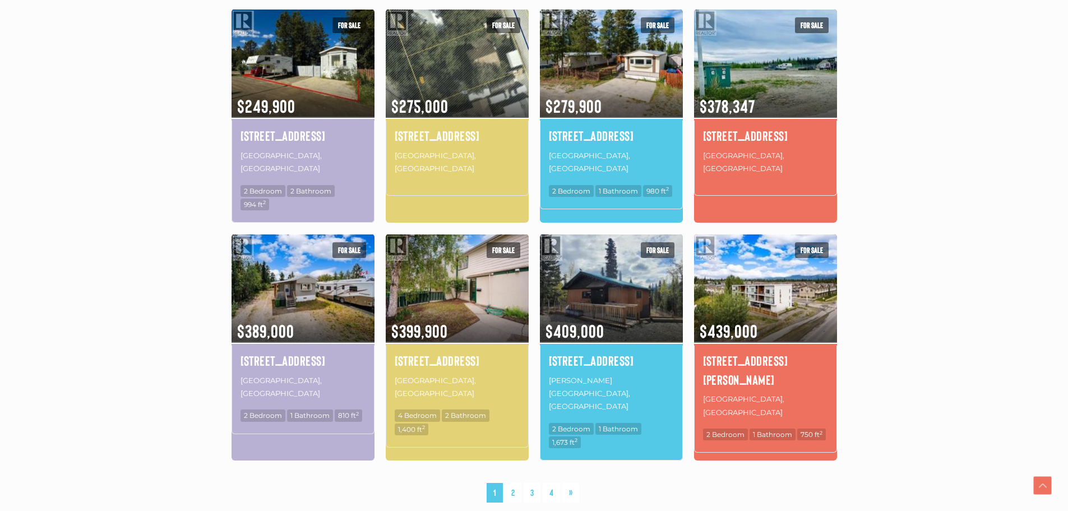 The image size is (1068, 511). I want to click on span: 750 ft, so click(811, 434).